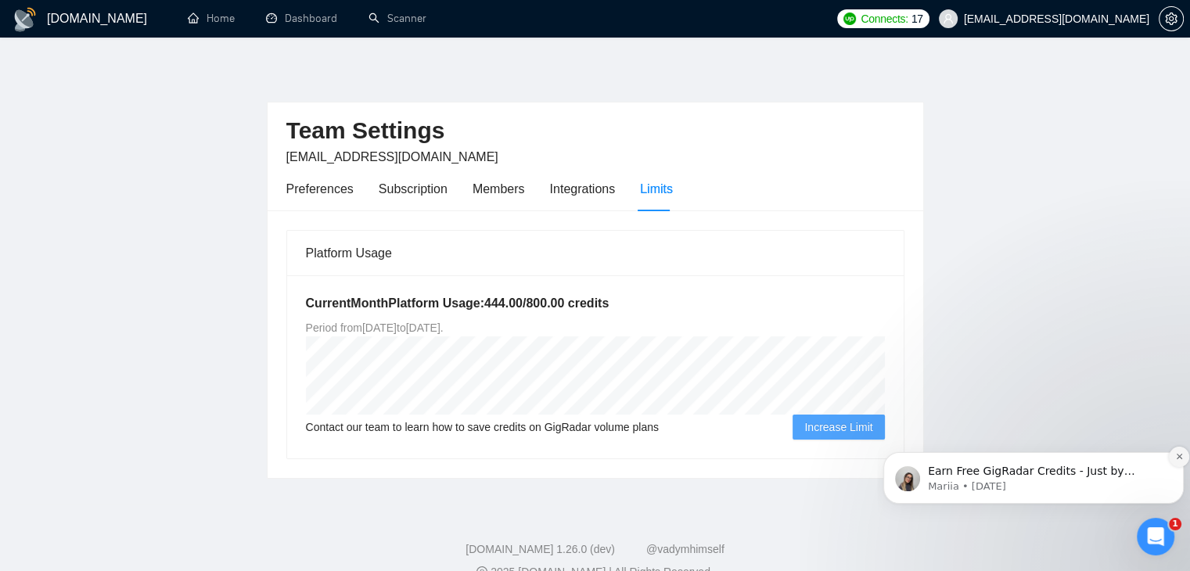  I want to click on span: Contact our team to learn how to save credits on GigRadar volume plans, so click(482, 427).